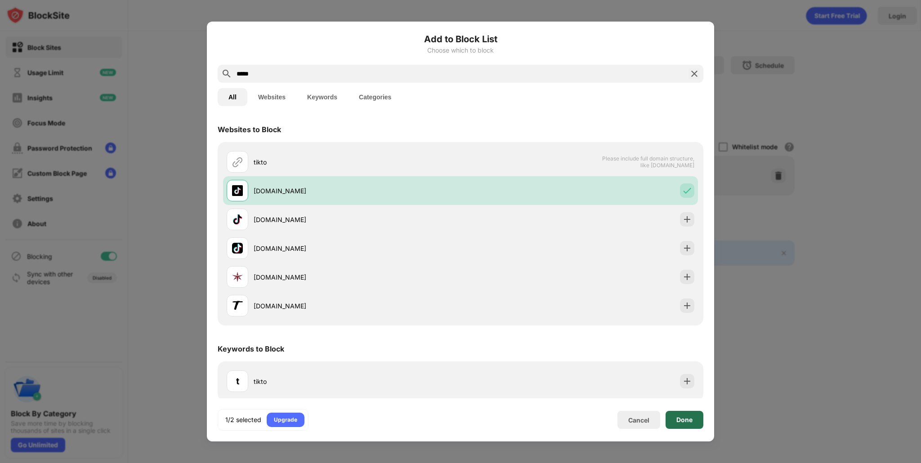  Describe the element at coordinates (251, 349) in the screenshot. I see `div: Keywords to Block` at that location.